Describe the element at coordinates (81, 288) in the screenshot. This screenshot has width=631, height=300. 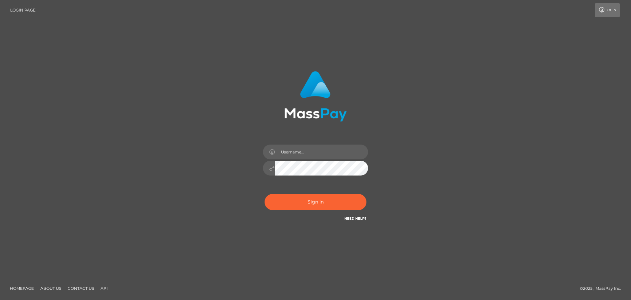
I see `a: Contact Us` at that location.